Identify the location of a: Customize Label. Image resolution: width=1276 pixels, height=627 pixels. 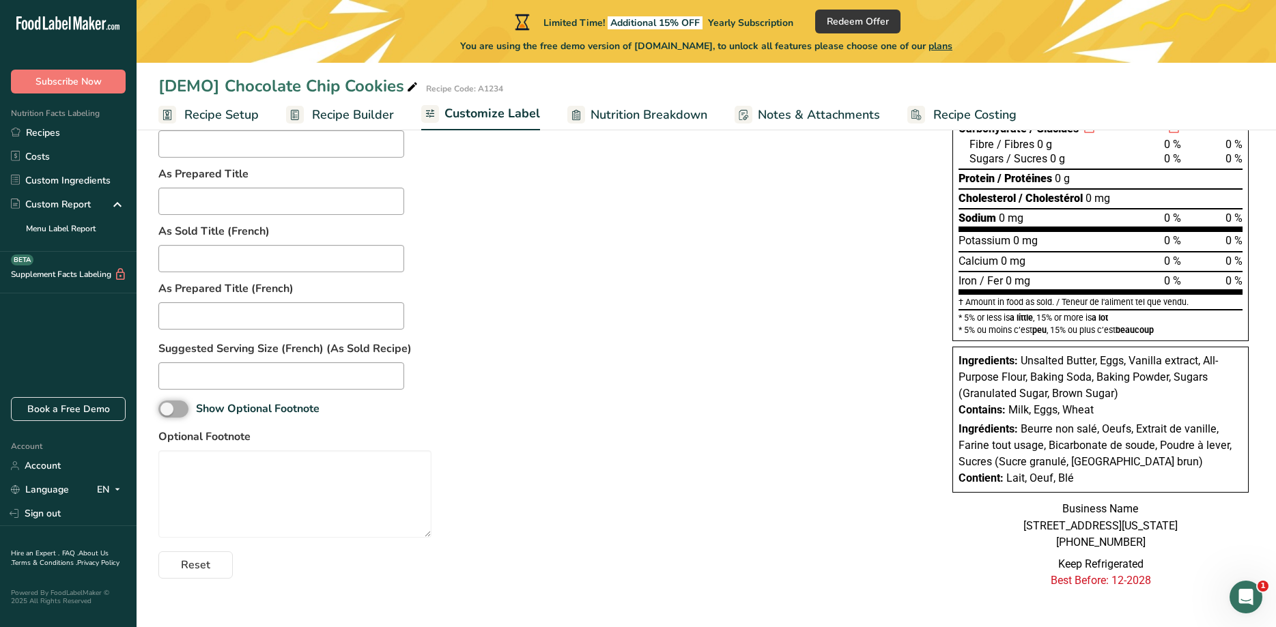
(480, 115).